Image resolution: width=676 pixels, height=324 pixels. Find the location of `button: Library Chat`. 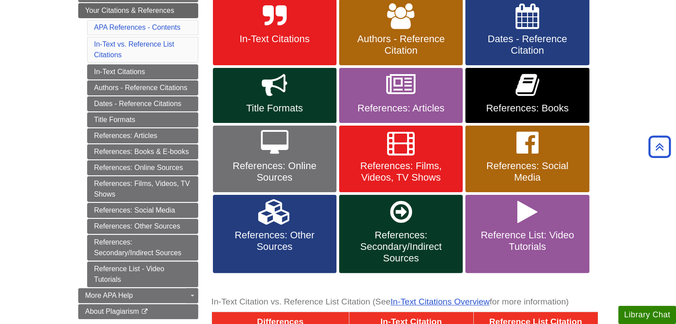

button: Library Chat is located at coordinates (647, 315).